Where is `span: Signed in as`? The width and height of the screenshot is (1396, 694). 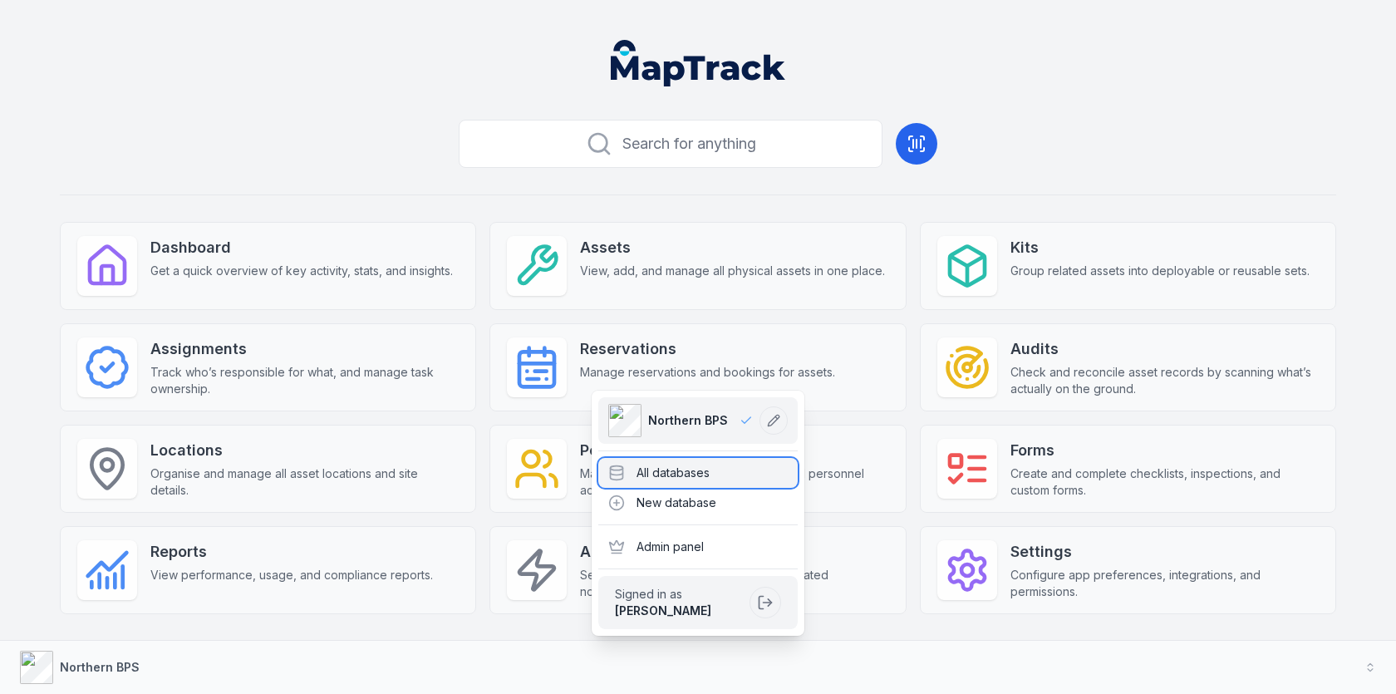
span: Signed in as is located at coordinates (679, 594).